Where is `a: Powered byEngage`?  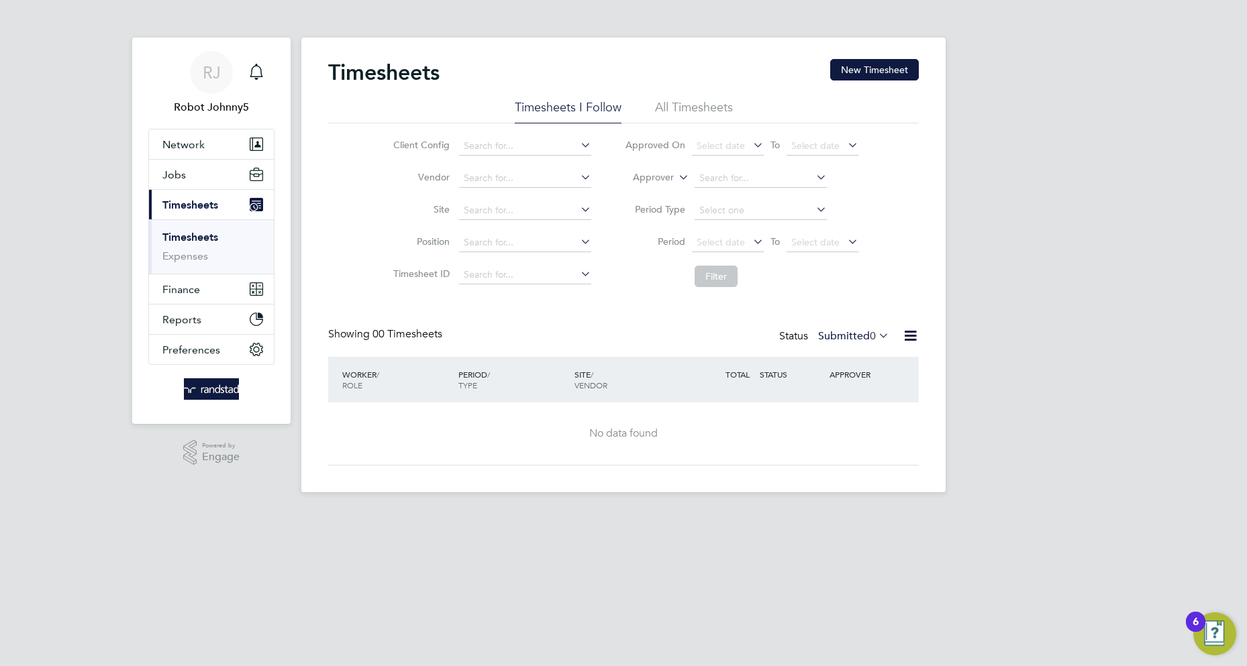
a: Powered byEngage is located at coordinates (211, 453).